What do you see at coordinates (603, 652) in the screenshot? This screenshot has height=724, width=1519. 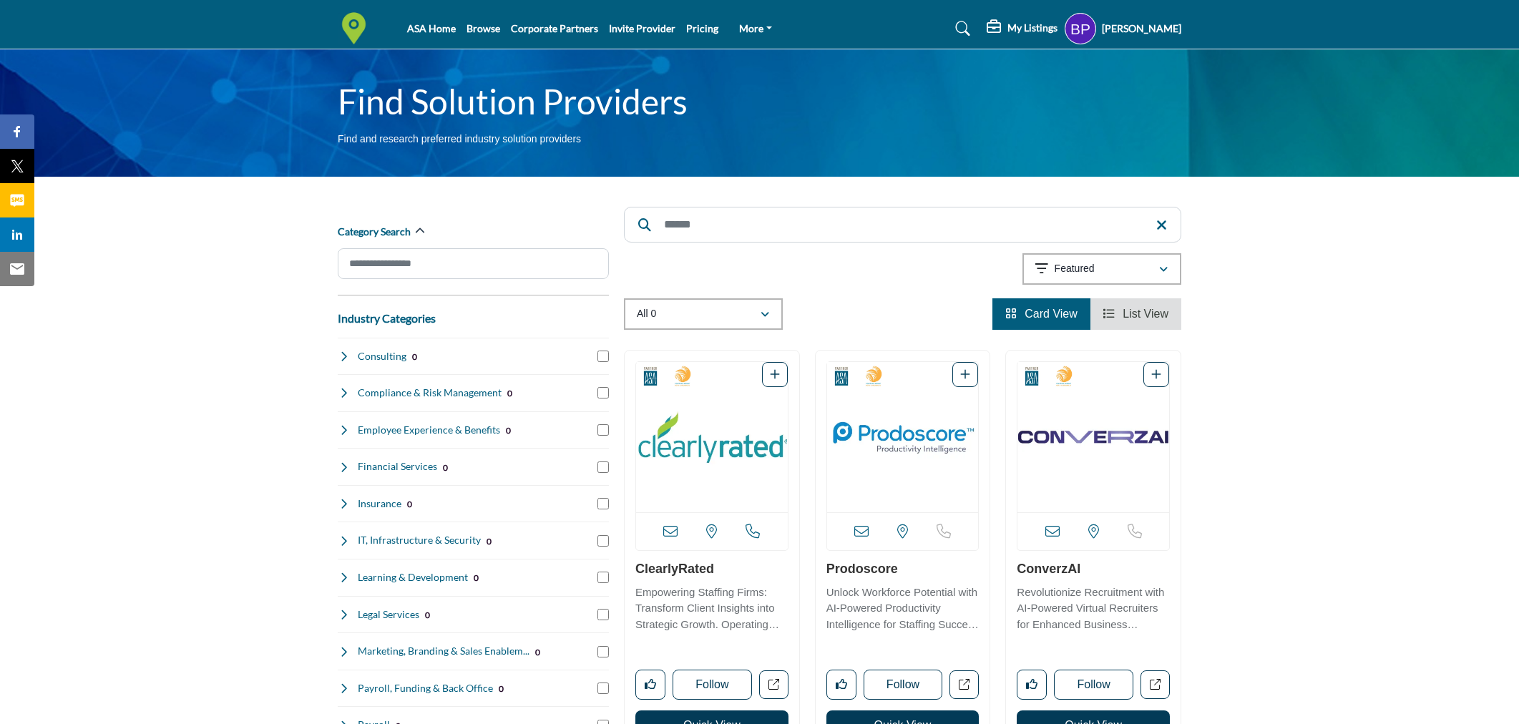 I see `input: Select Marketing, Branding & Sales Enablement checkbox` at bounding box center [603, 652].